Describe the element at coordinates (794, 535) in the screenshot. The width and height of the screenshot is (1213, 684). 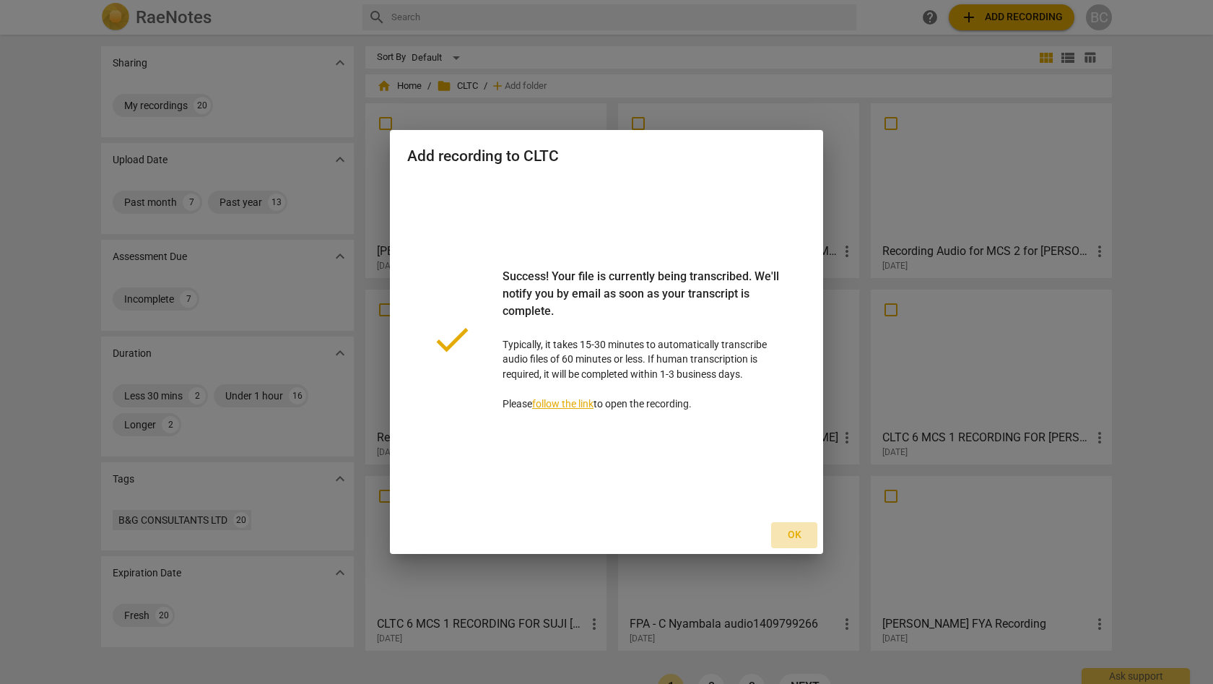
I see `button: Ok` at that location.